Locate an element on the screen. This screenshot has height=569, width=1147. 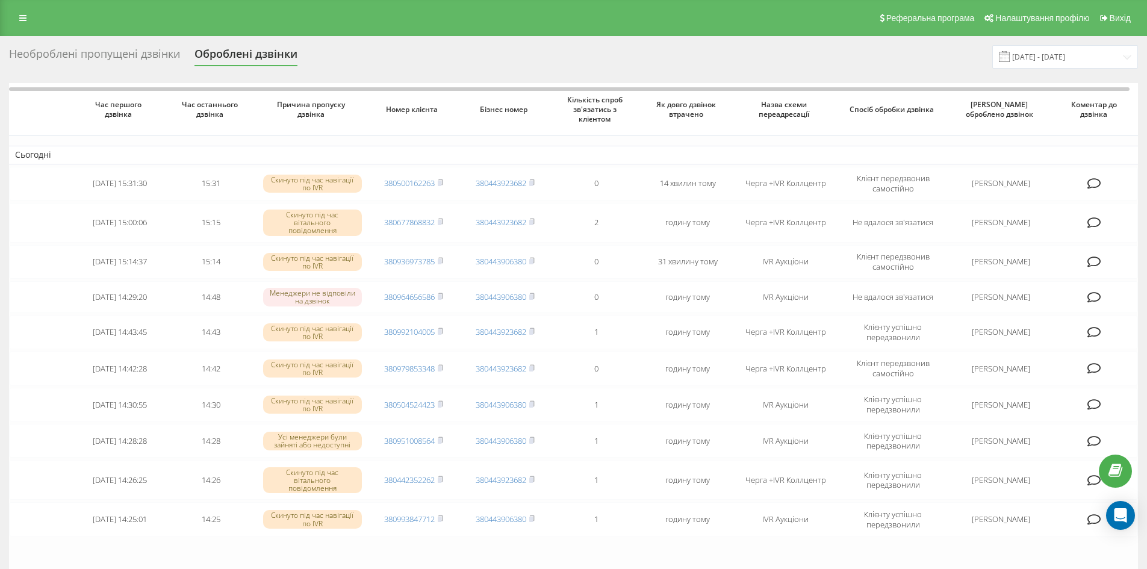
span: Як довго дзвінок втрачено is located at coordinates (688, 109).